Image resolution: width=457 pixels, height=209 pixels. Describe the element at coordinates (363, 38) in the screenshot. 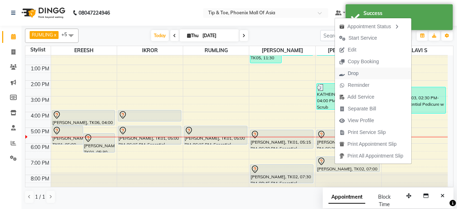

I see `span: Start Service` at that location.